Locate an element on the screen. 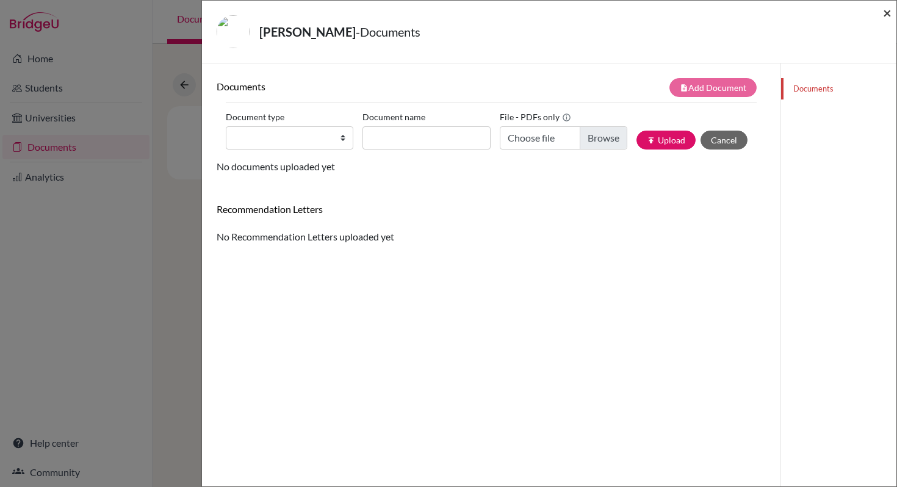  label: File - PDFs only is located at coordinates (535, 117).